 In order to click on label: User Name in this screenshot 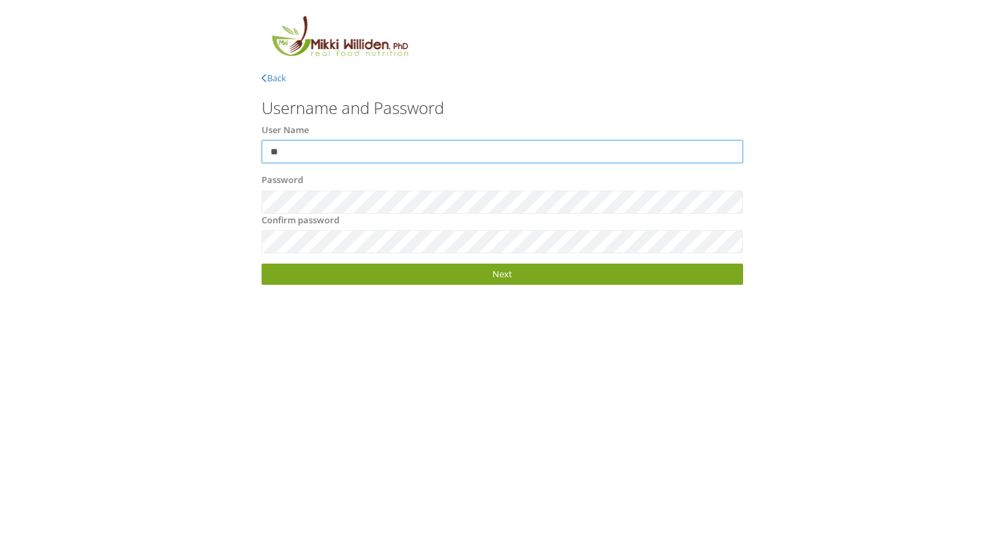, I will do `click(285, 130)`.